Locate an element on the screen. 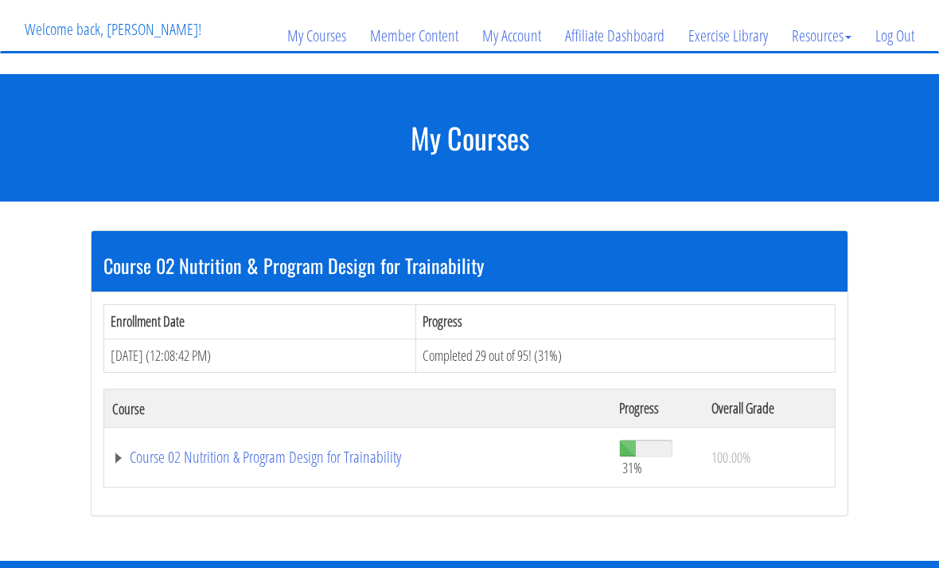 The width and height of the screenshot is (939, 568). a: Course 02 Nutrition & Program Design for Trainability is located at coordinates (357, 458).